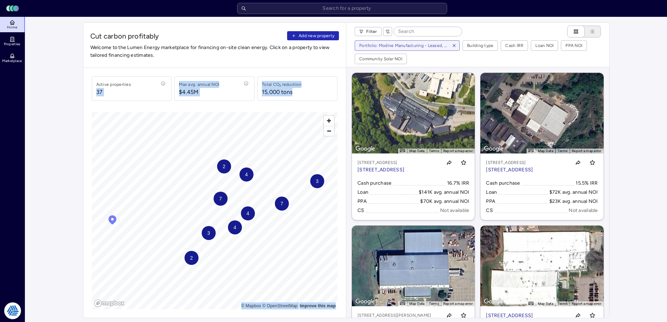 The width and height of the screenshot is (667, 322). Describe the element at coordinates (428, 32) in the screenshot. I see `input: Search` at that location.